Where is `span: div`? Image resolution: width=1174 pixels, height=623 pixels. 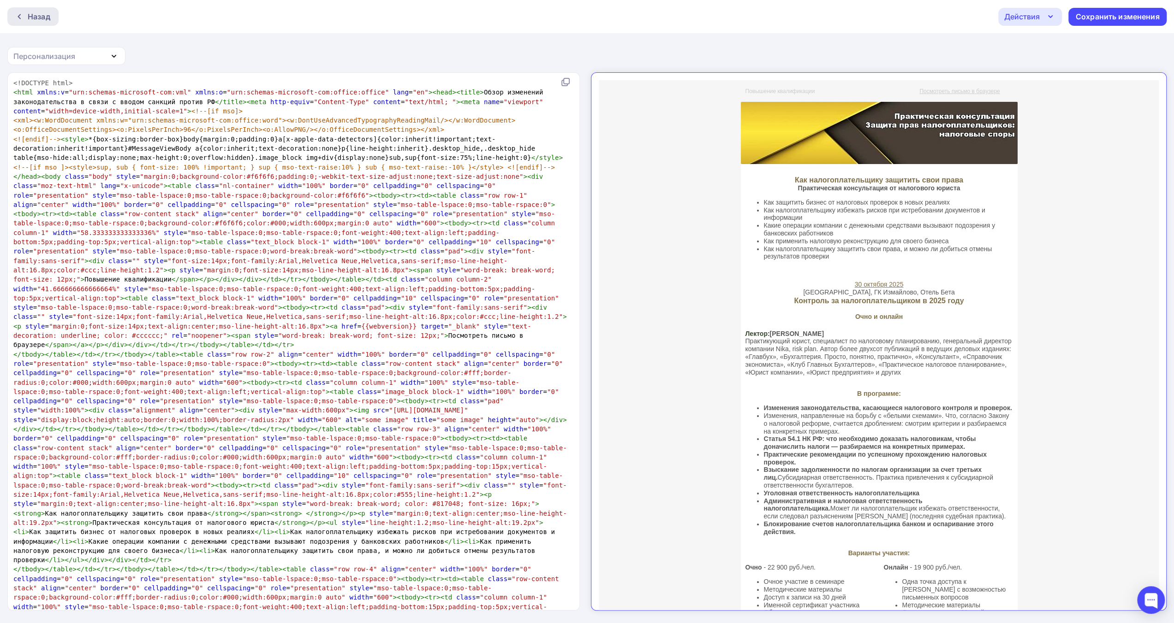
span: div is located at coordinates (399, 308).